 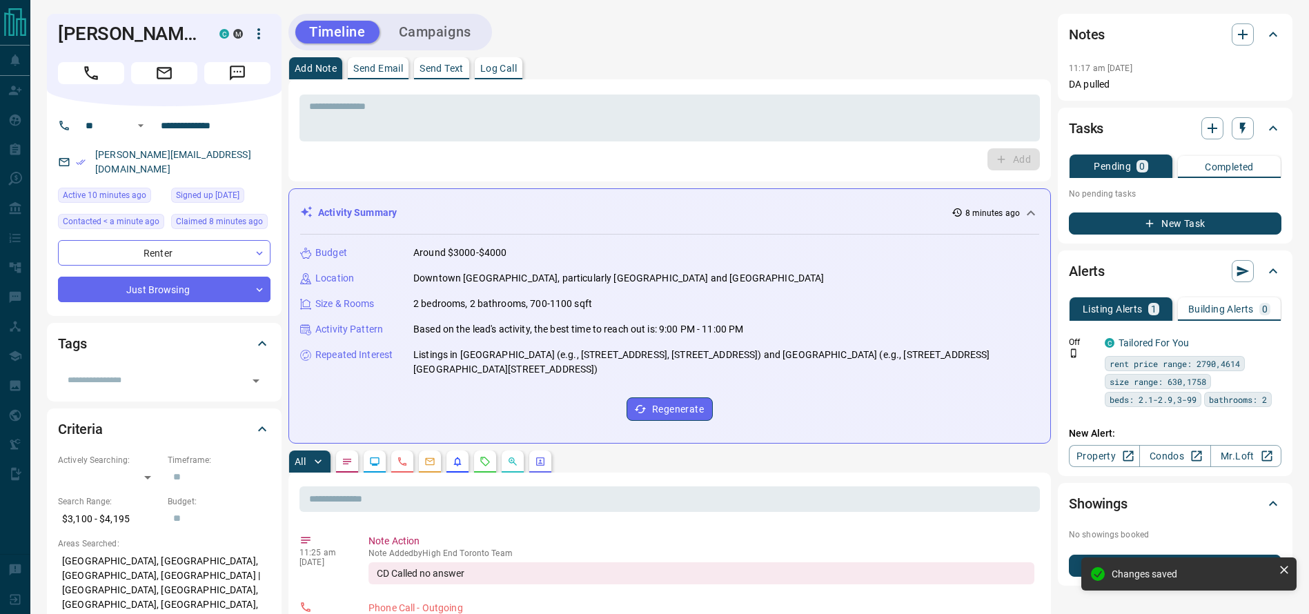 What do you see at coordinates (1074, 353) in the screenshot?
I see `svg: Push Notification Only` at bounding box center [1074, 353].